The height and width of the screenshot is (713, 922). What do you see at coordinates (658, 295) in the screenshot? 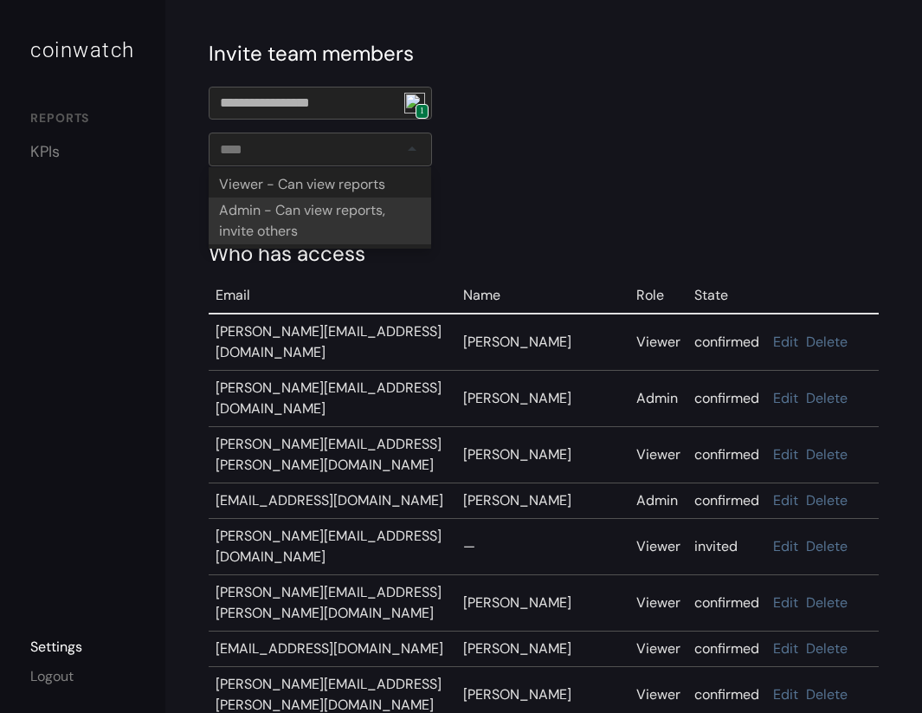
I see `td: Role` at bounding box center [658, 295].